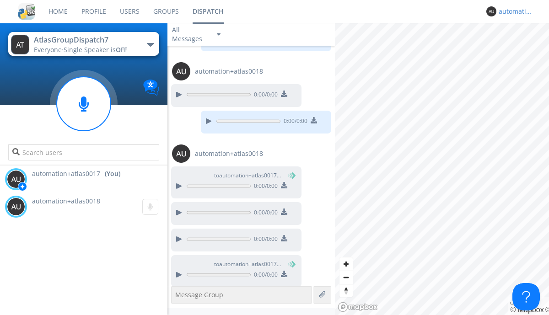 This screenshot has width=549, height=315. I want to click on button: Toggle attribution, so click(514, 303).